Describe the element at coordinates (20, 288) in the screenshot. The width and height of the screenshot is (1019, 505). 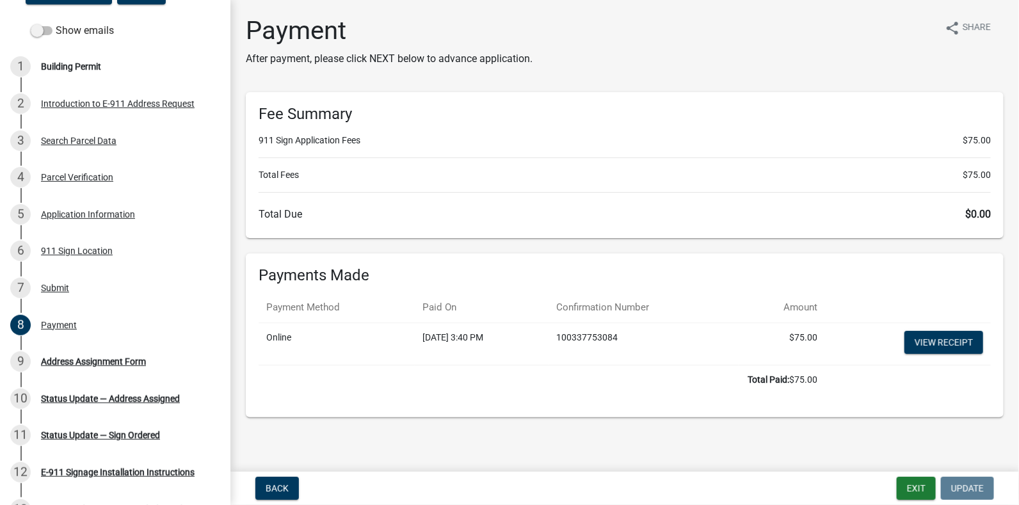
I see `div: 7` at that location.